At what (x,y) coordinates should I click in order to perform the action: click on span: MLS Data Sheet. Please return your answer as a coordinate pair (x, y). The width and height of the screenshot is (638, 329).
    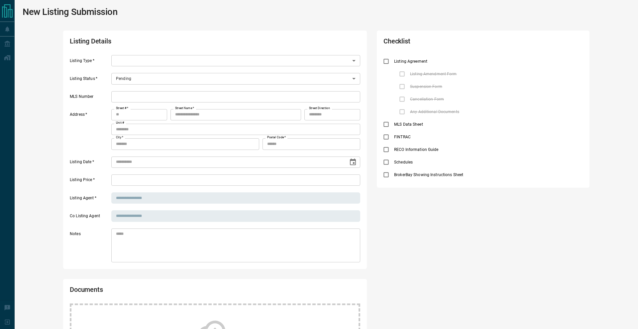
    Looking at the image, I should click on (408, 125).